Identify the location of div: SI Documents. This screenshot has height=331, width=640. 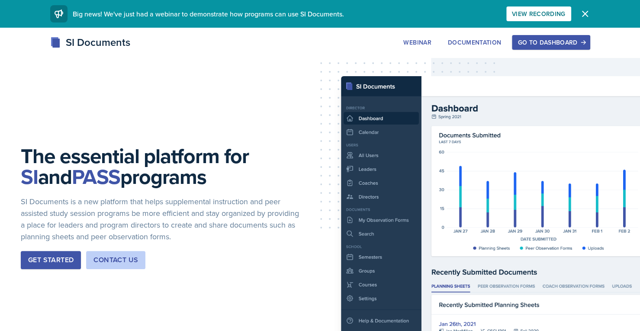
(90, 42).